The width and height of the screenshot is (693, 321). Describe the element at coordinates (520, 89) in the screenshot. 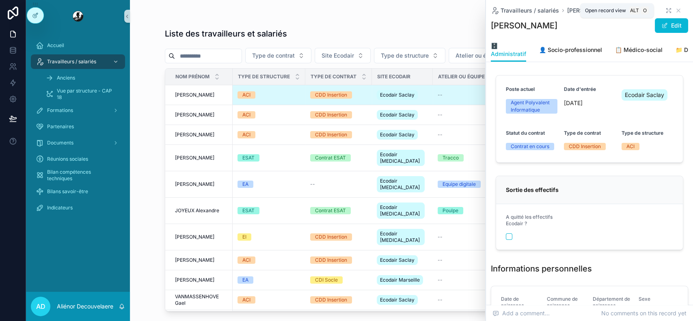

I see `strong: Poste actuel` at that location.